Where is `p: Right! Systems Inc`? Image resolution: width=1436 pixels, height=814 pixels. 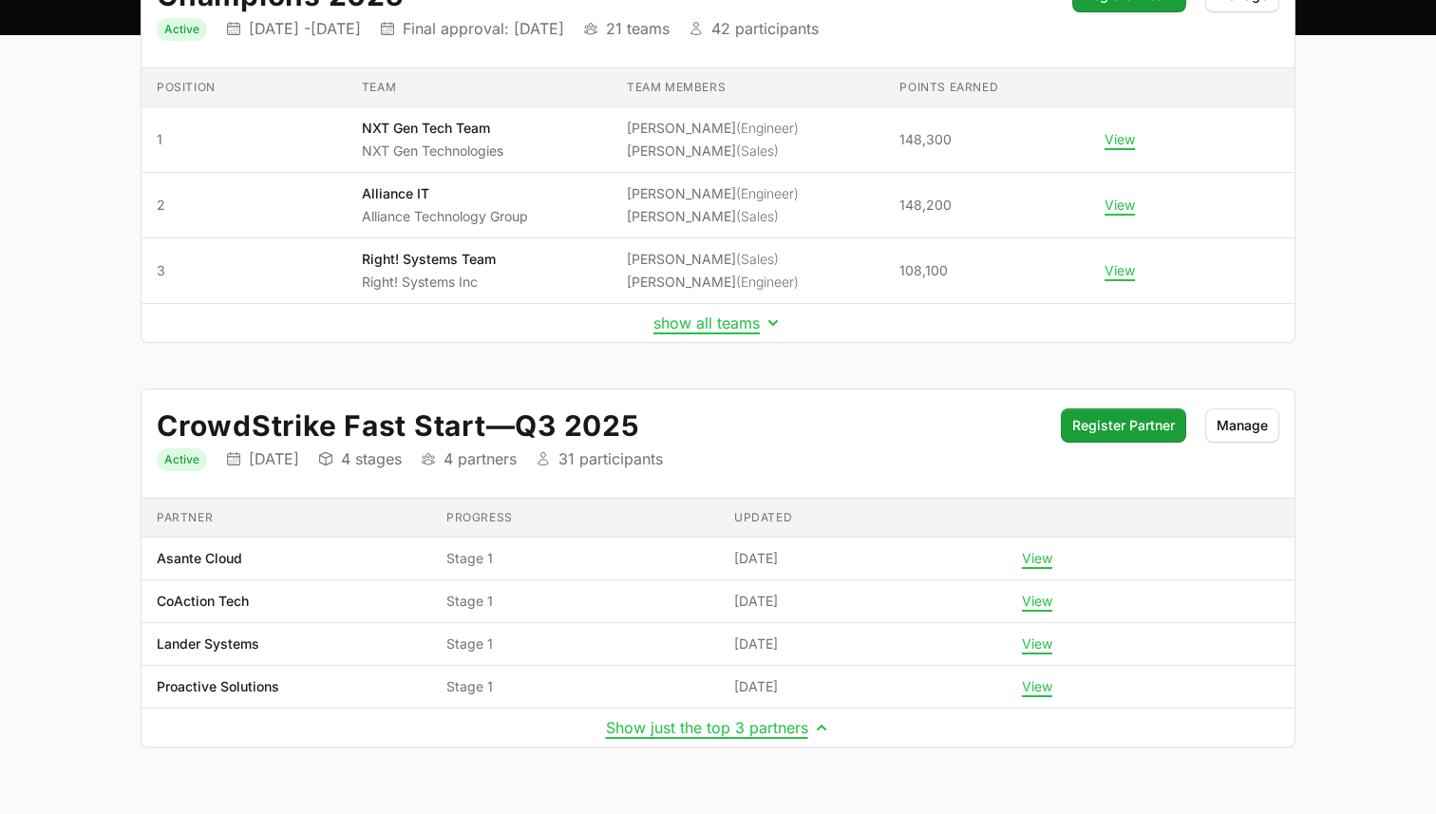 p: Right! Systems Inc is located at coordinates (428, 282).